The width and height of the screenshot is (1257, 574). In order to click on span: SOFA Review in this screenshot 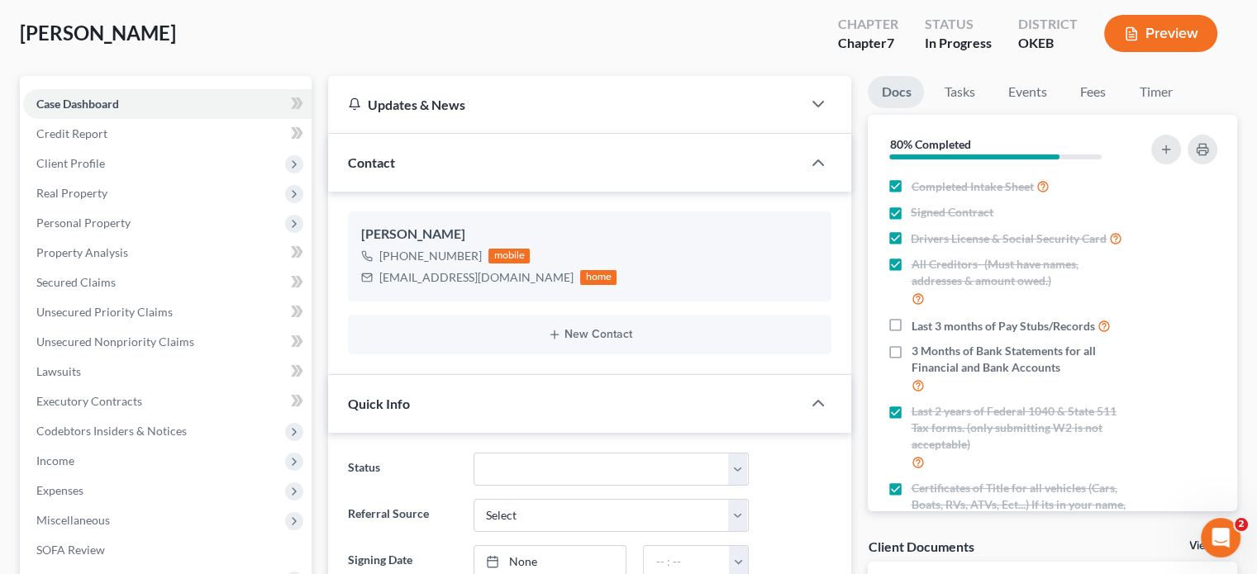, I will do `click(70, 550)`.